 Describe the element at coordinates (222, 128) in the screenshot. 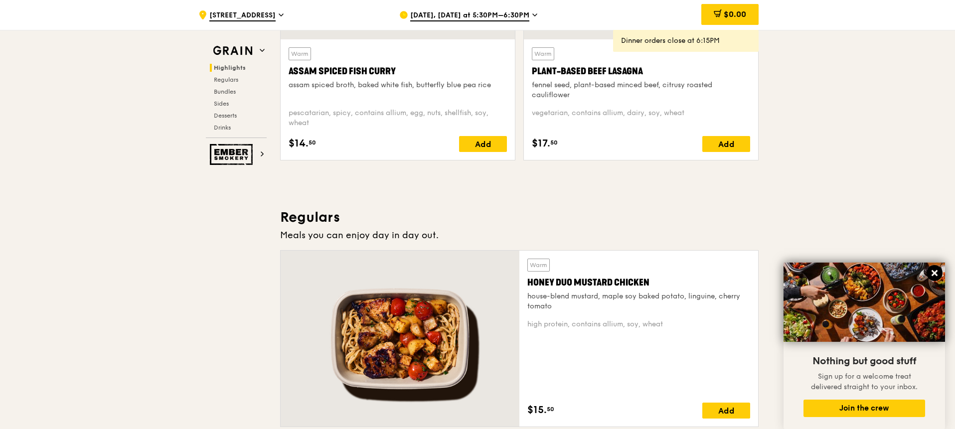

I see `span: Drinks` at that location.